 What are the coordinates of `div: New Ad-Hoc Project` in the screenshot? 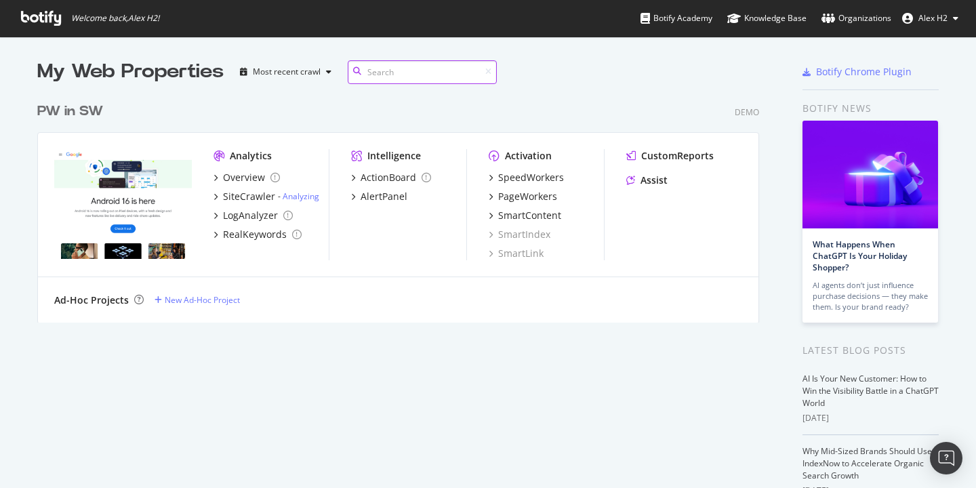 It's located at (202, 300).